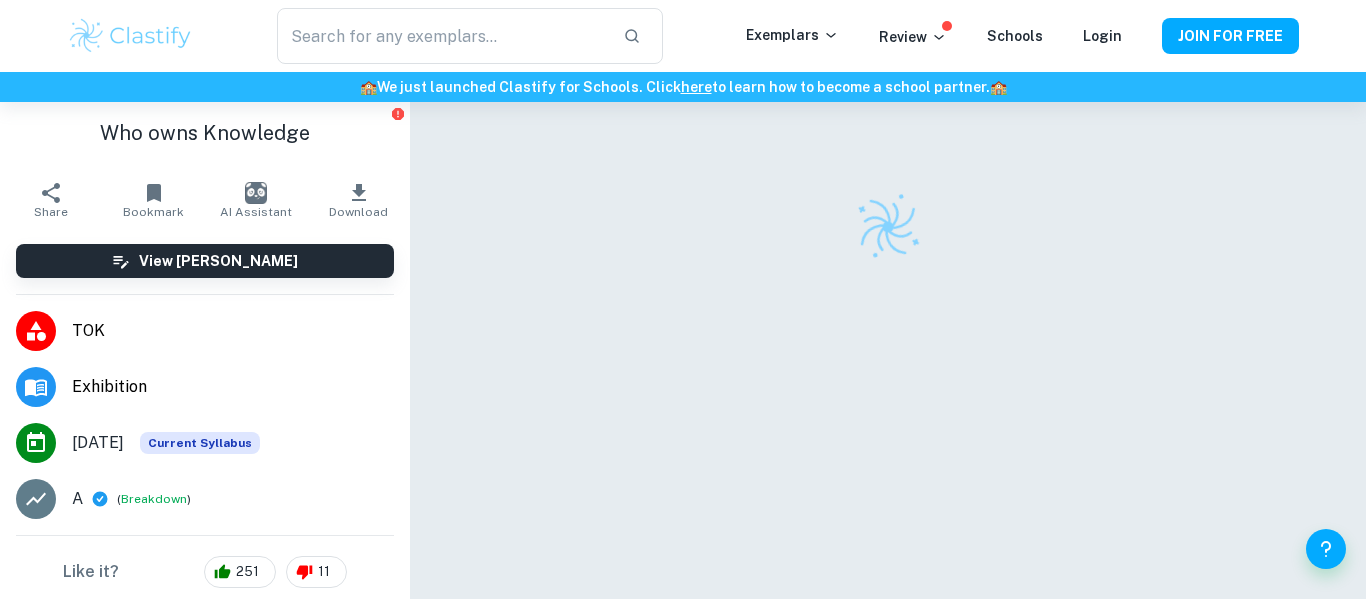 The width and height of the screenshot is (1366, 599). What do you see at coordinates (205, 133) in the screenshot?
I see `h1: Who owns Knowledge` at bounding box center [205, 133].